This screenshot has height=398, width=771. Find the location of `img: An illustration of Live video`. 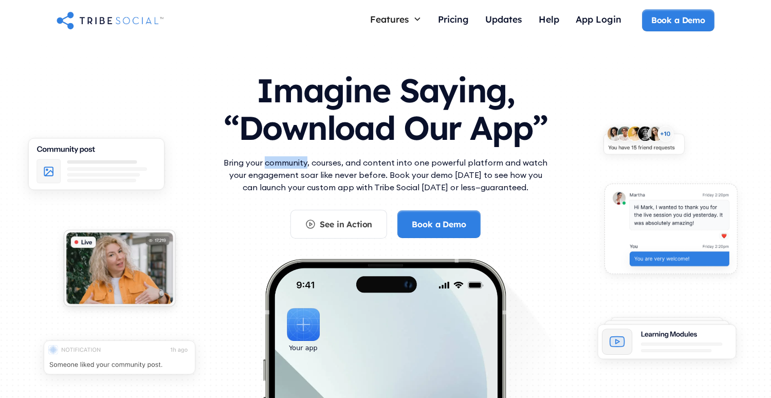

img: An illustration of Live video is located at coordinates (119, 270).